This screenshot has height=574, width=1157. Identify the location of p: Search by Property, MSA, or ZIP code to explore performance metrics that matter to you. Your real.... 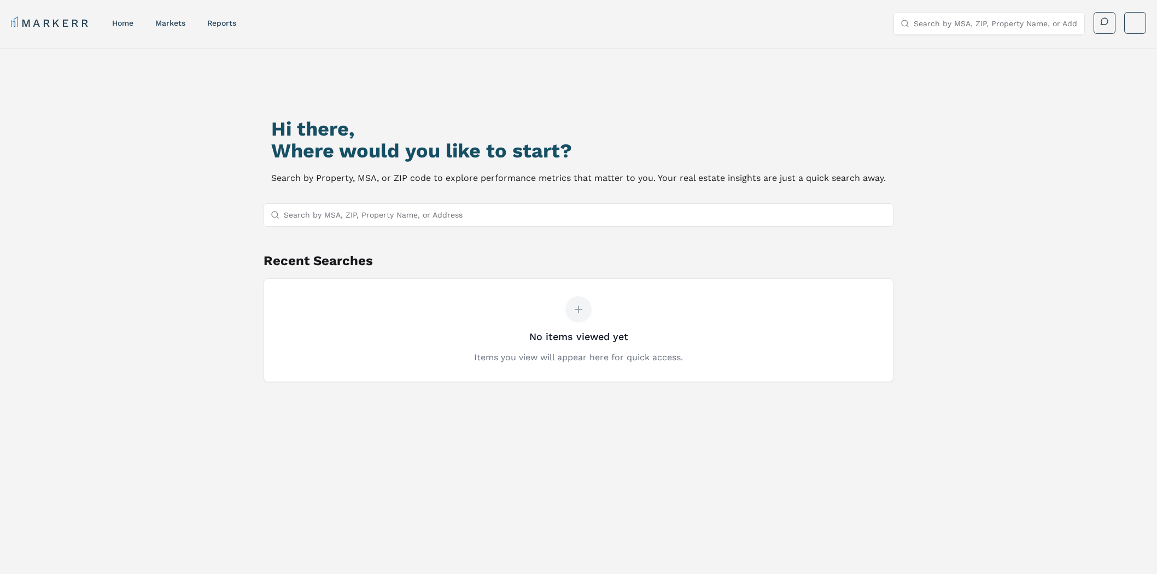
(579, 178).